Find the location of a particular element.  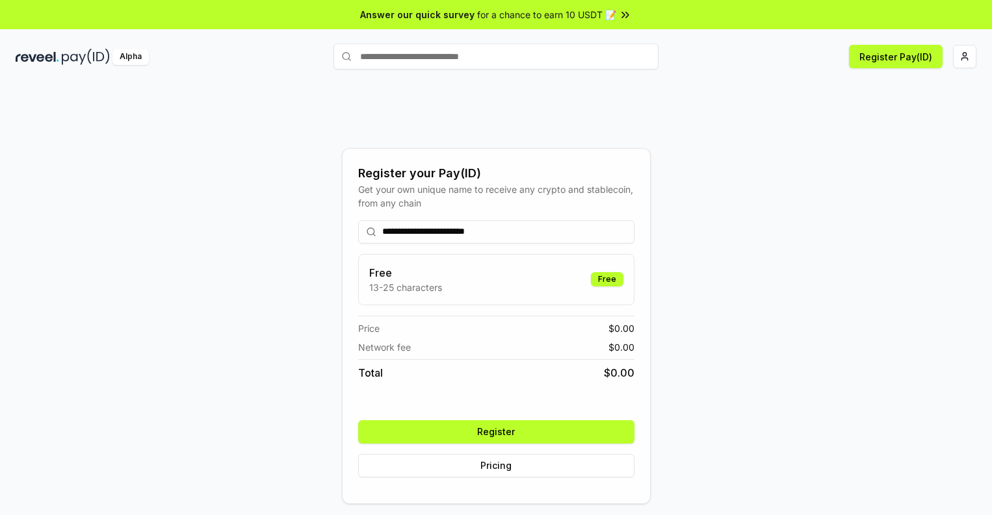

button: Register Pay(ID) is located at coordinates (896, 57).